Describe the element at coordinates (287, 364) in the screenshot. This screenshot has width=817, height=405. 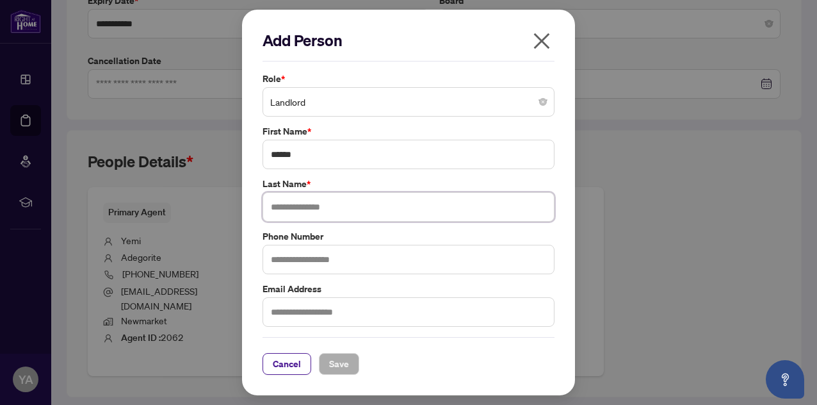
I see `span: Cancel` at that location.